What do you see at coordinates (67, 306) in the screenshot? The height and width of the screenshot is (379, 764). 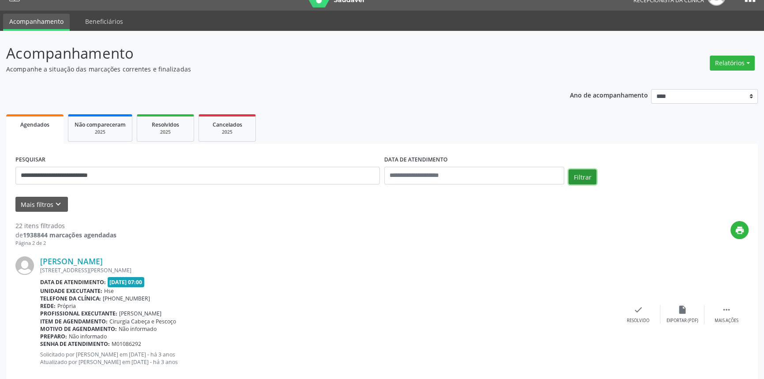 I see `span: Própria` at bounding box center [67, 306].